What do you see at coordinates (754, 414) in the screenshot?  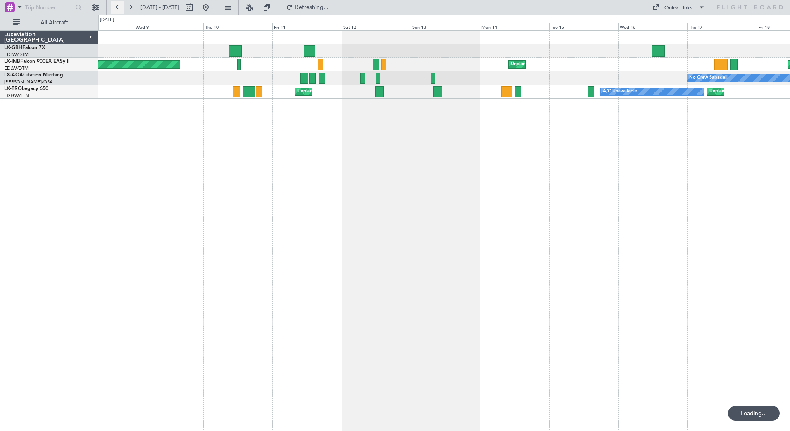 I see `div: Loading...` at bounding box center [754, 414].